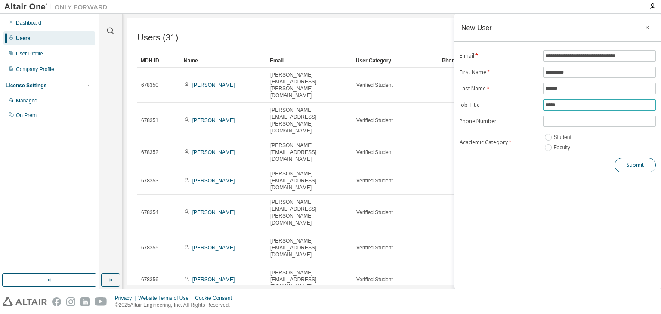 The width and height of the screenshot is (661, 314). I want to click on span: 678350, so click(150, 85).